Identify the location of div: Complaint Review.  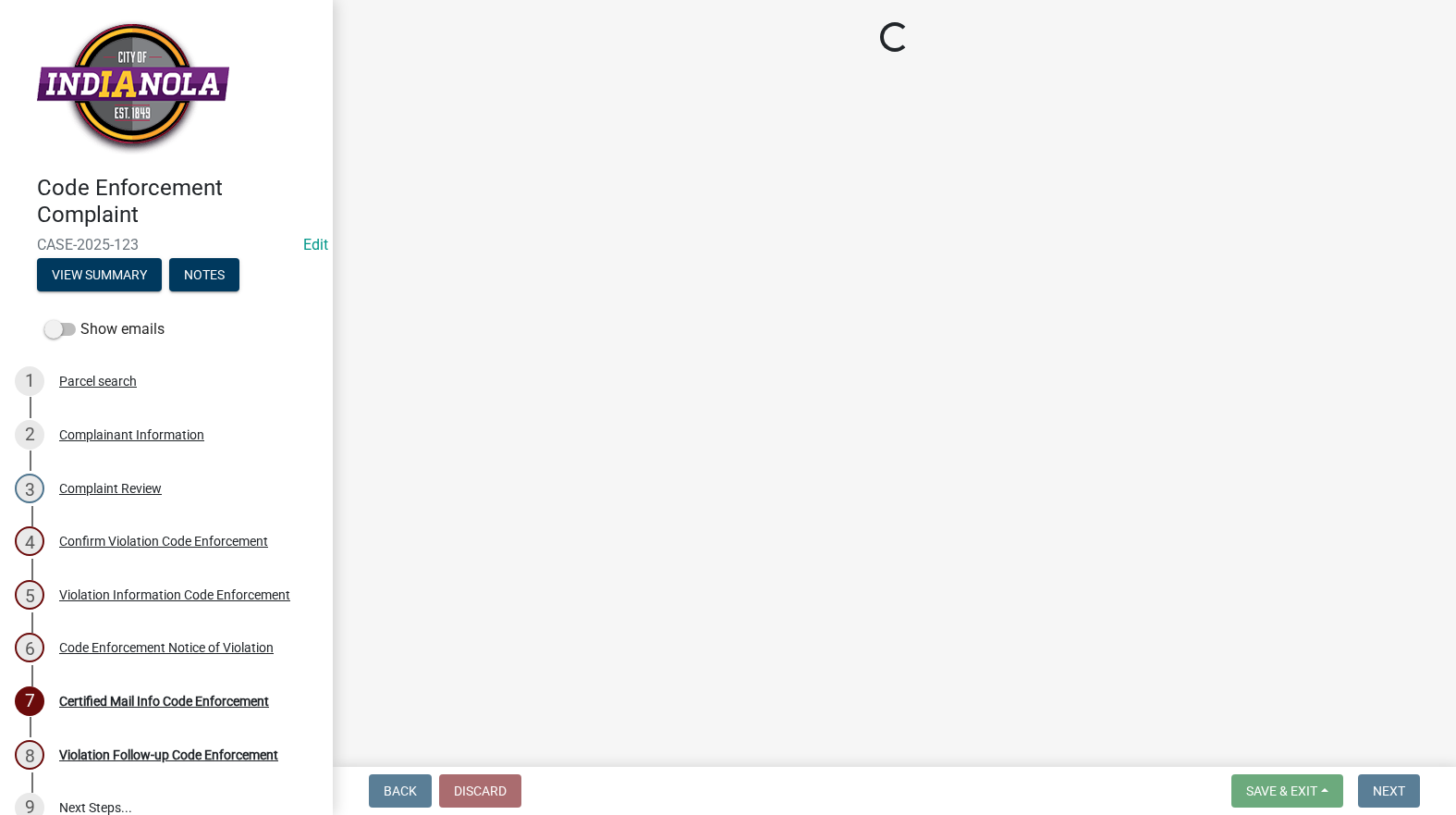
(110, 488).